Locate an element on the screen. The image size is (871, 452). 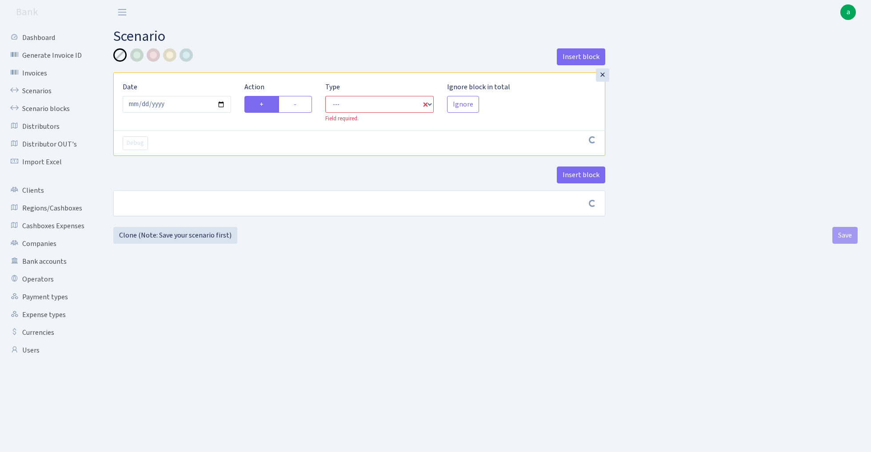
a: Distributors is located at coordinates (49, 127).